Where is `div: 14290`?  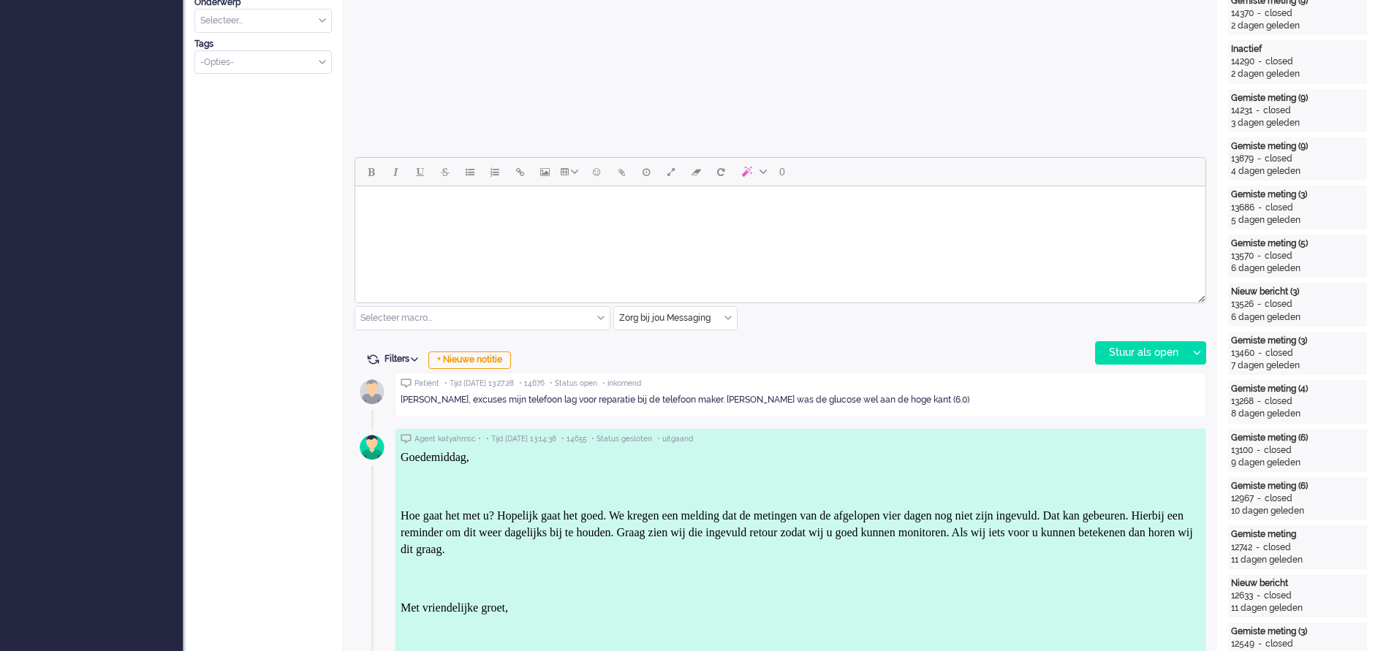 div: 14290 is located at coordinates (1243, 61).